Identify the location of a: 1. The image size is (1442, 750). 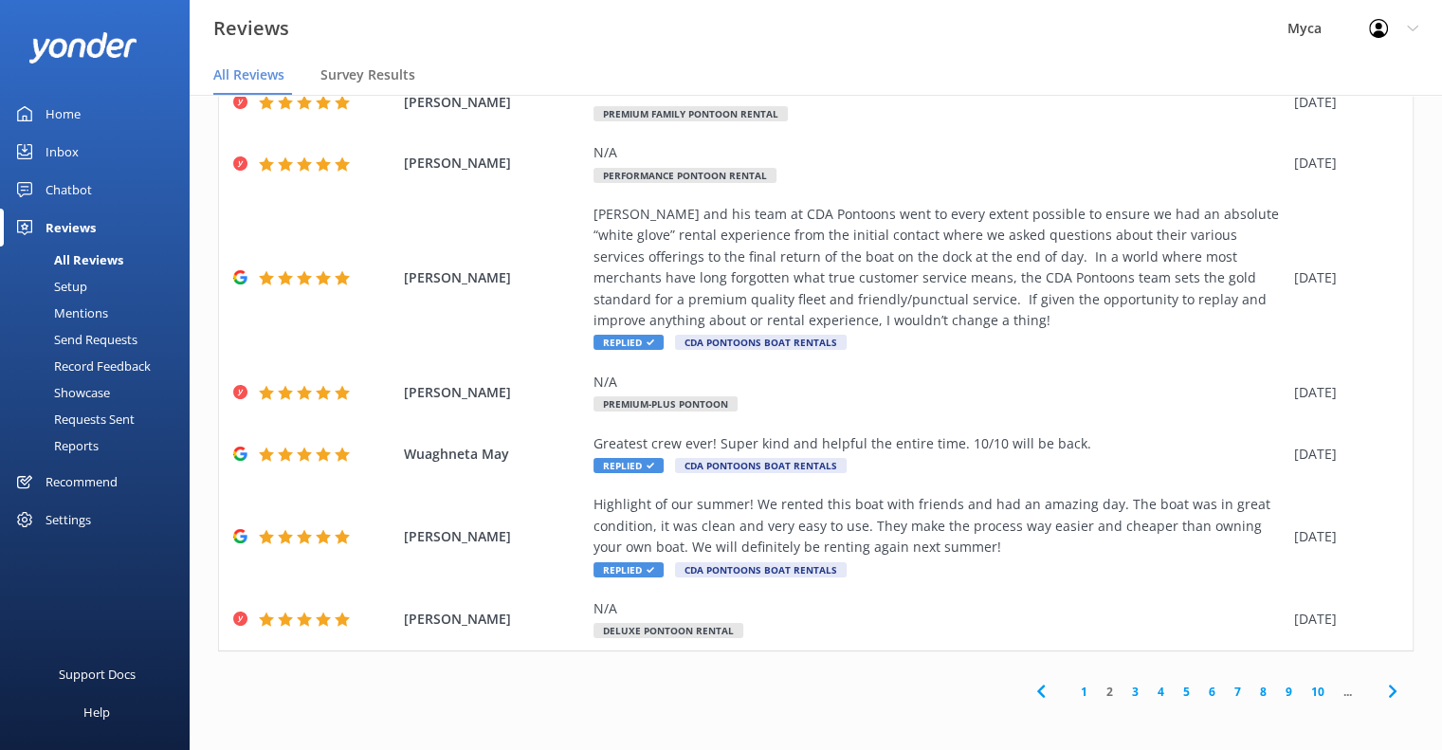
(1084, 691).